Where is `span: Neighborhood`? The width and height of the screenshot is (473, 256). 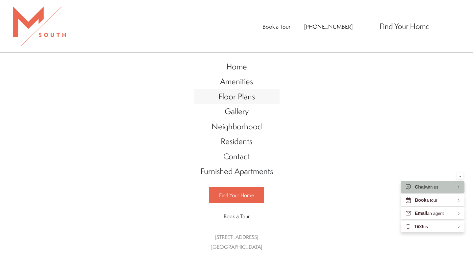 span: Neighborhood is located at coordinates (237, 126).